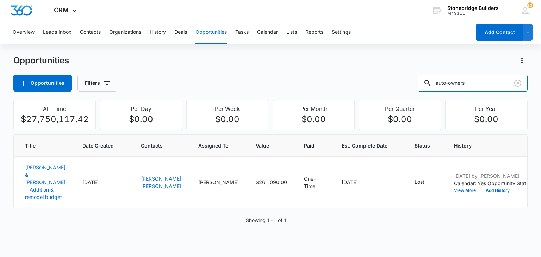 This screenshot has width=541, height=257. Describe the element at coordinates (400, 109) in the screenshot. I see `p: Per Quarter` at that location.